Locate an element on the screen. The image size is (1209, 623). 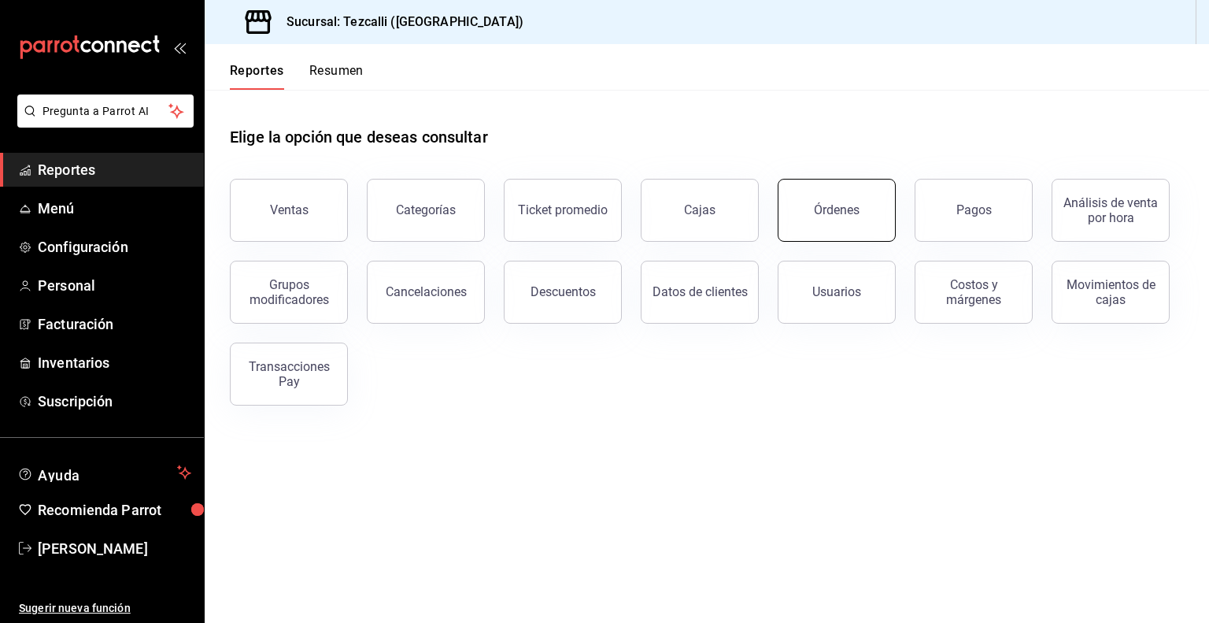
div: Cancelaciones is located at coordinates (426, 291).